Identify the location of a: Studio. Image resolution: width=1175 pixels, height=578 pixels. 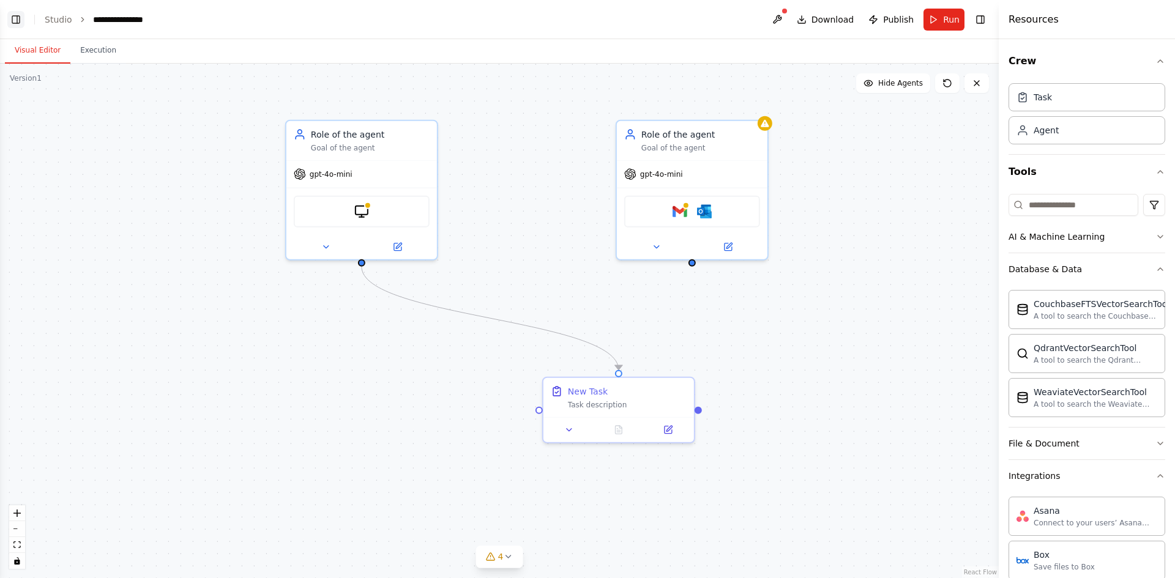
(58, 20).